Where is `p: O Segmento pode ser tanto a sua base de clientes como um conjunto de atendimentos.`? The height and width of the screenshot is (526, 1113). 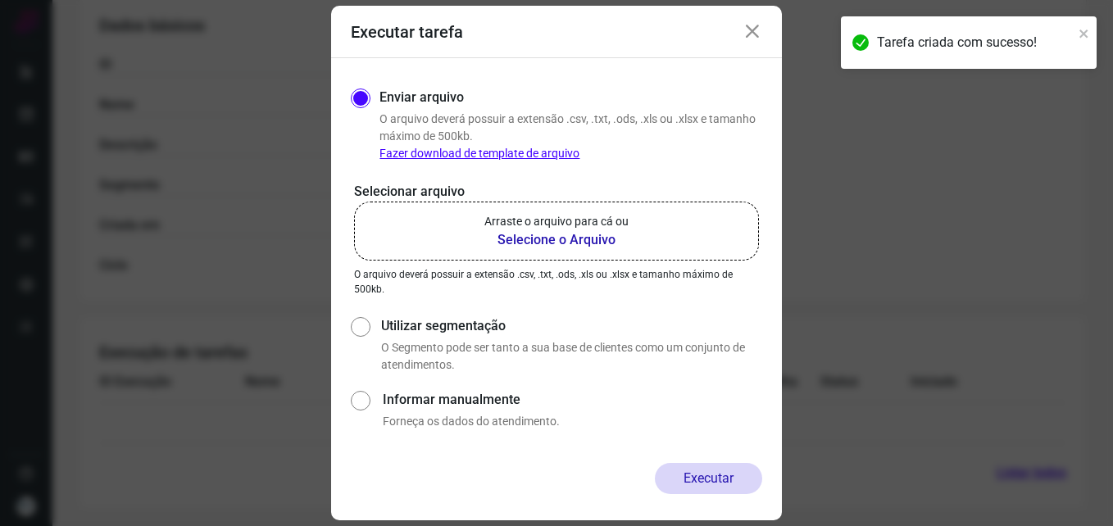
p: O Segmento pode ser tanto a sua base de clientes como um conjunto de atendimentos. is located at coordinates (571, 357).